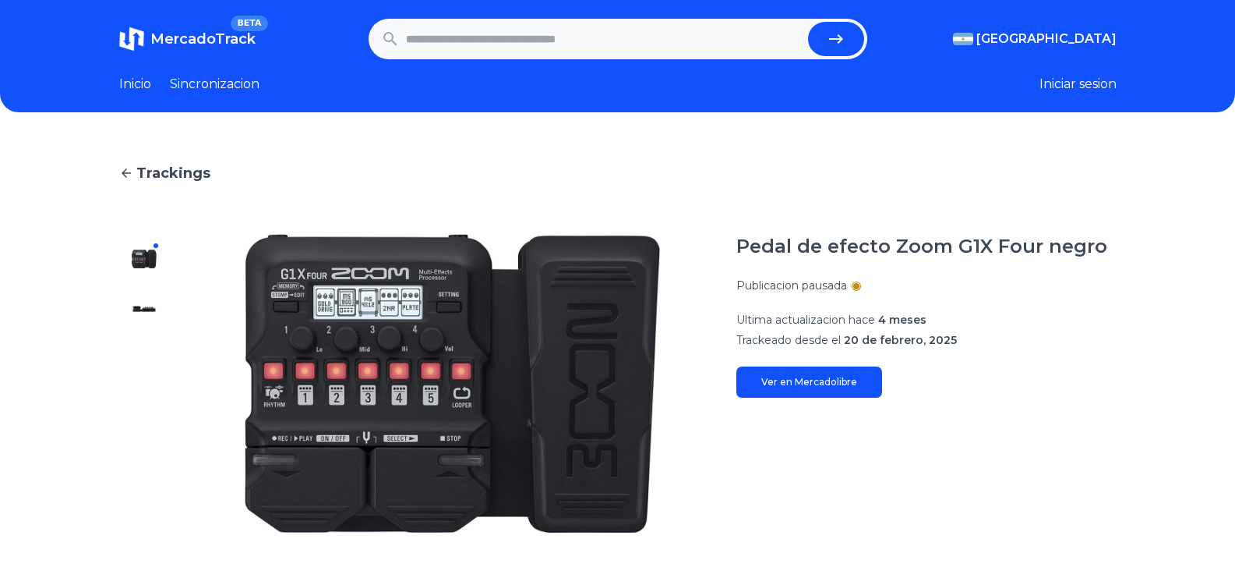 This screenshot has height=585, width=1235. What do you see at coordinates (903, 320) in the screenshot?
I see `span: 4 meses` at bounding box center [903, 320].